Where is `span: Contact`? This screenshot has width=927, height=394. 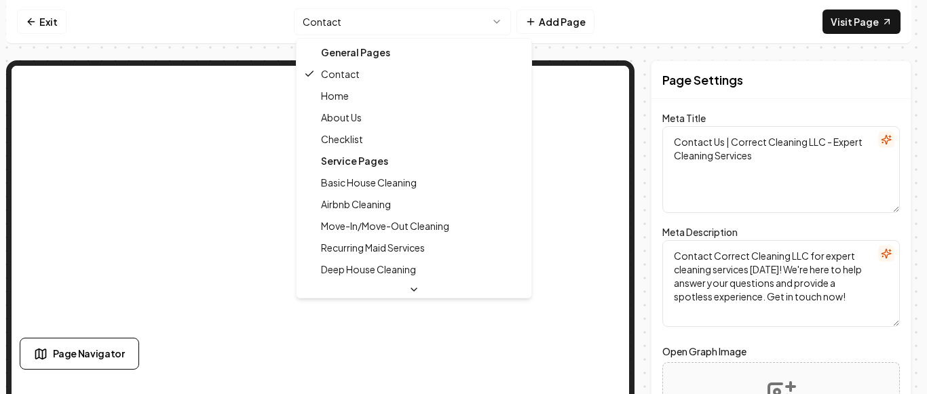
span: Contact is located at coordinates (340, 74).